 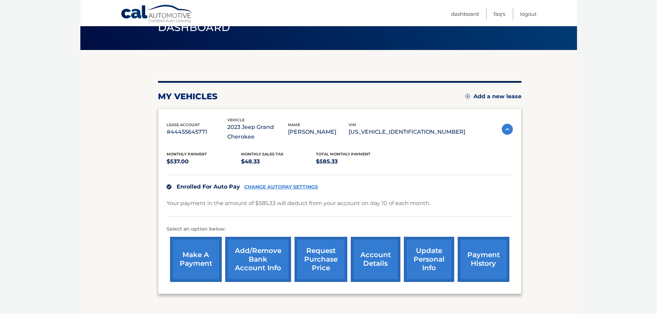 I want to click on span: name, so click(x=294, y=125).